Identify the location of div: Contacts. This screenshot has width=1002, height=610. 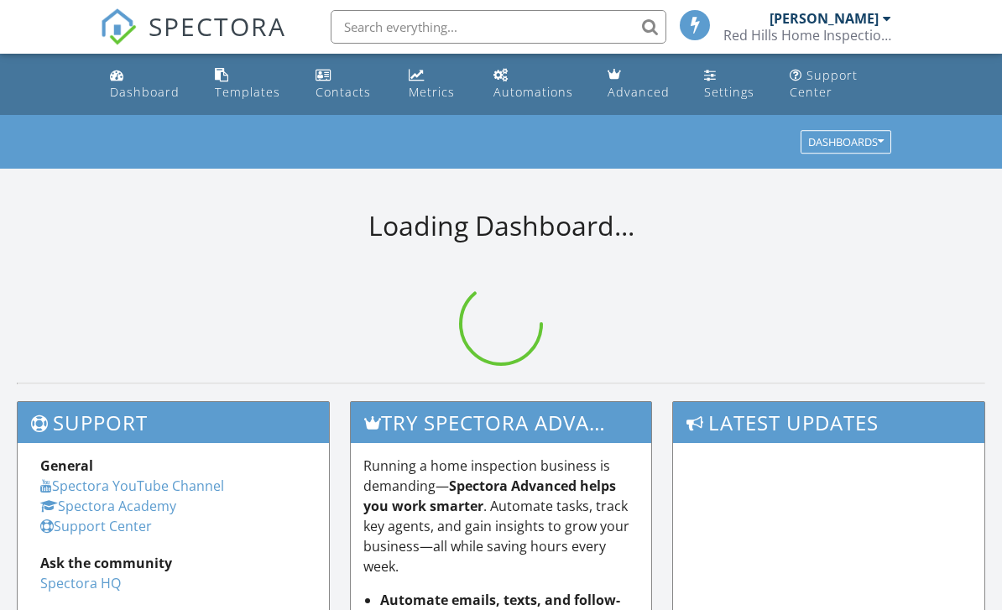
(343, 91).